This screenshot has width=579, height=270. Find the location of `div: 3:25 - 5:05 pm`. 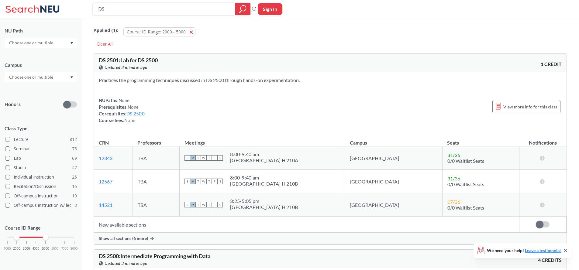

div: 3:25 - 5:05 pm is located at coordinates (264, 201).